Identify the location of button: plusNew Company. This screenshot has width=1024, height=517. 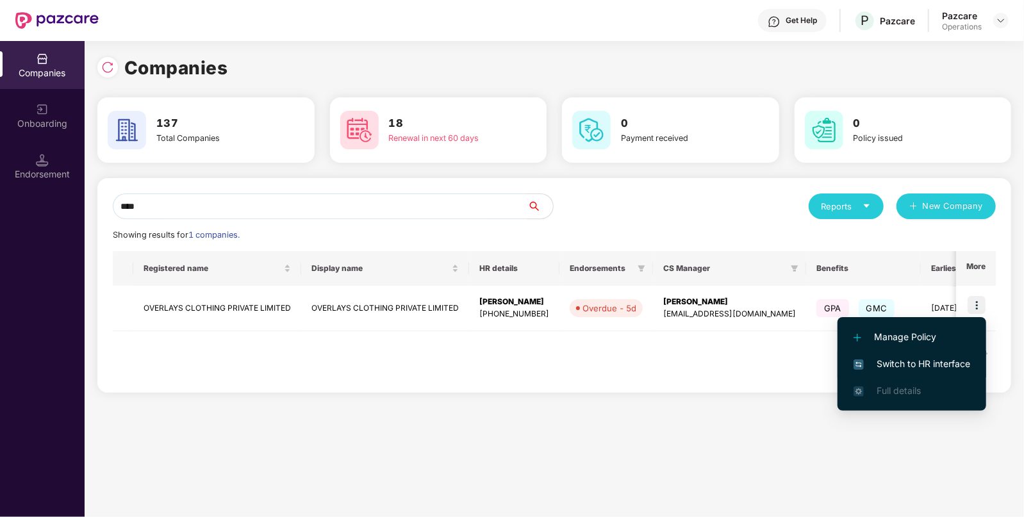
(946, 206).